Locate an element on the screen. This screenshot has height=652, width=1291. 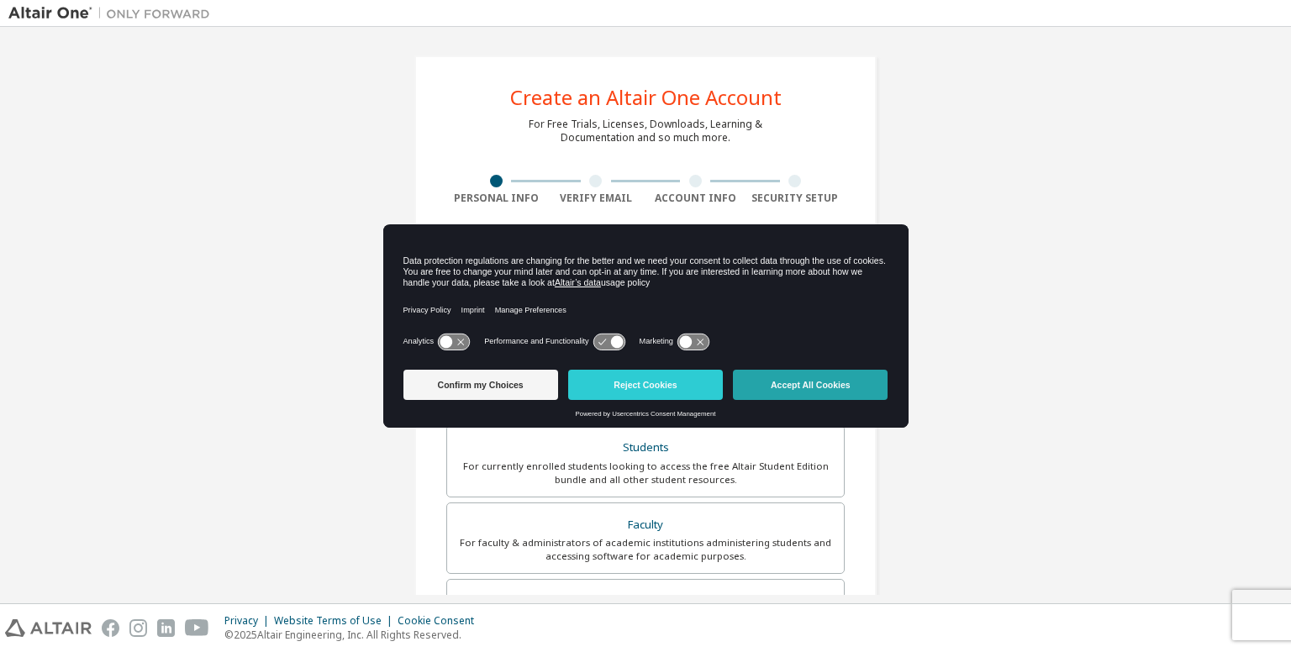
div: Personal Info is located at coordinates (496, 198).